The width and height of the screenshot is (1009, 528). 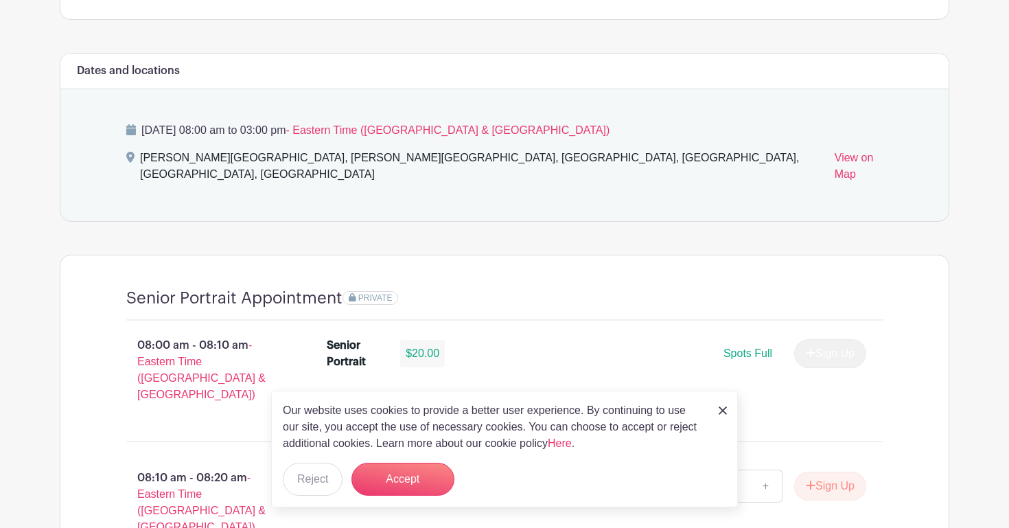 I want to click on p: Our website uses cookies to provide a better user experience. By continuing to use our site, you ..., so click(x=494, y=427).